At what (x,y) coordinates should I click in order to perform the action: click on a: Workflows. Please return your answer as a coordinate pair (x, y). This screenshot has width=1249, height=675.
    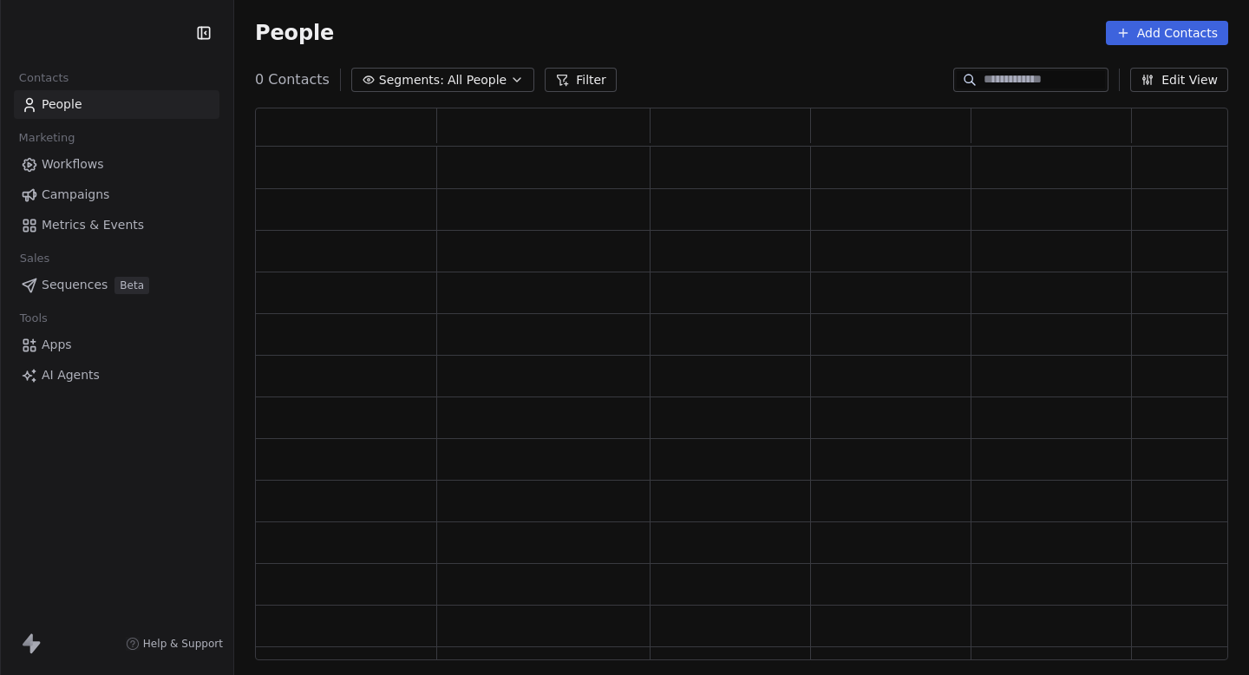
    Looking at the image, I should click on (116, 164).